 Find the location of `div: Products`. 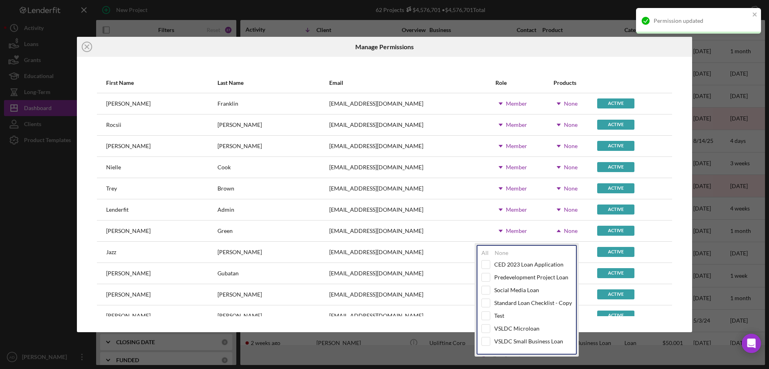

div: Products is located at coordinates (575, 83).